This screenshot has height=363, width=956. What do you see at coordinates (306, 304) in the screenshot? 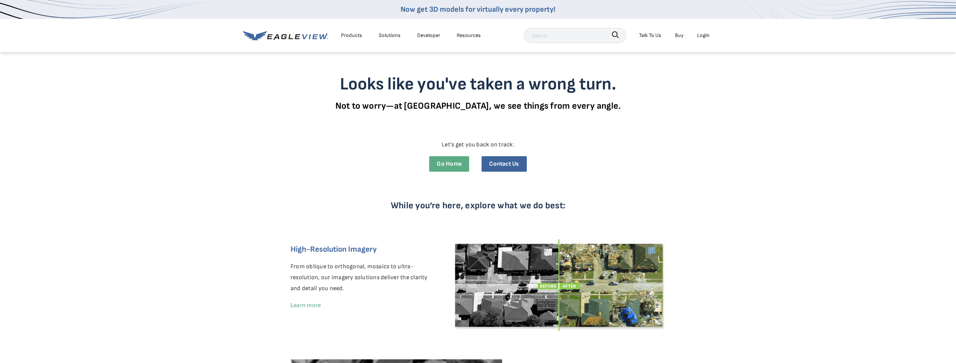
I see `a: Learn more` at bounding box center [306, 304].